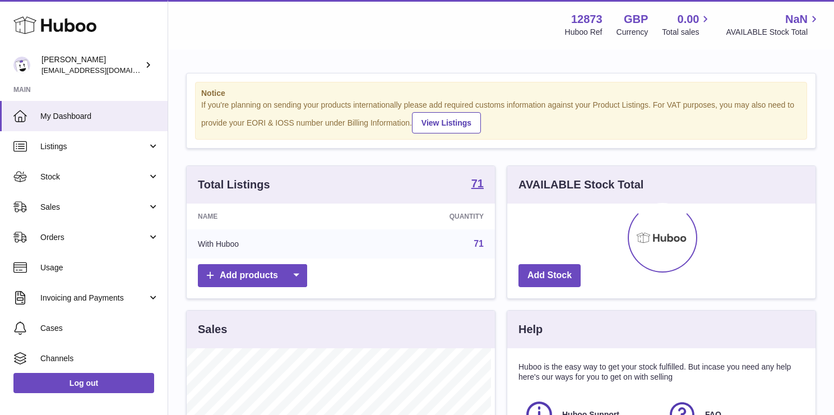  What do you see at coordinates (549, 275) in the screenshot?
I see `a: Add Stock` at bounding box center [549, 275].